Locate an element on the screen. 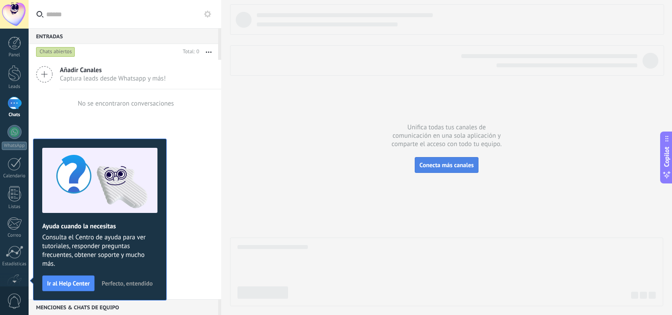 This screenshot has width=672, height=315. button: Conecta más canales is located at coordinates (446, 165).